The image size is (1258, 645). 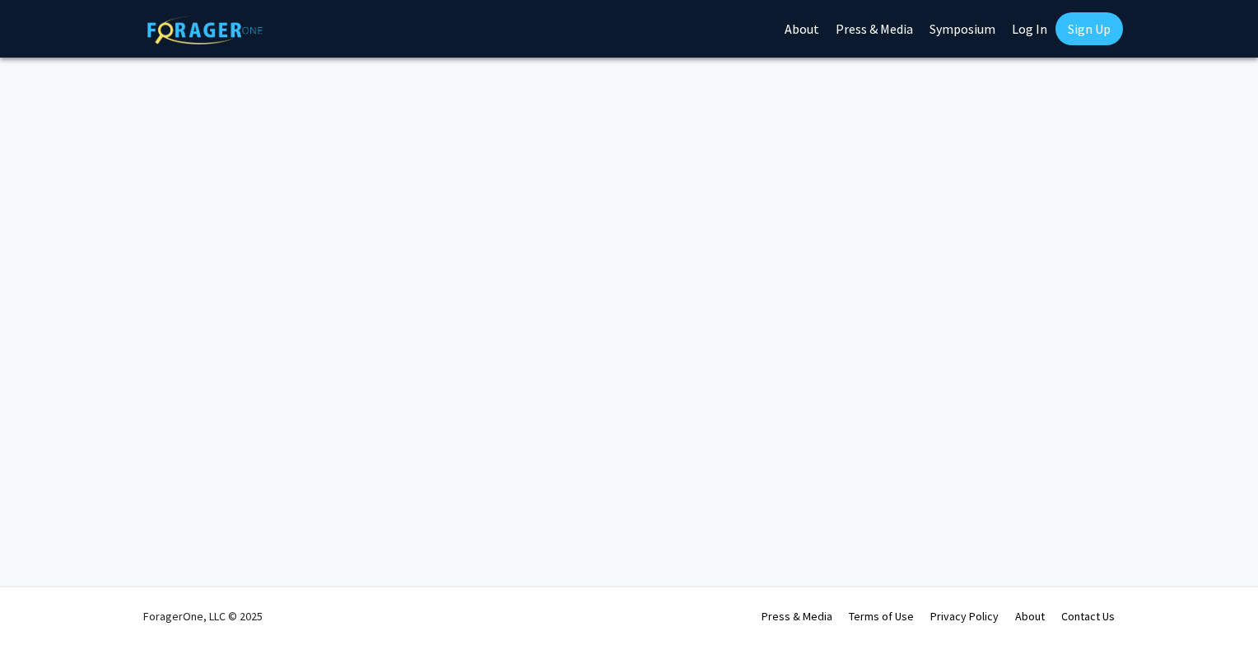 What do you see at coordinates (1089, 29) in the screenshot?
I see `a: Sign Up` at bounding box center [1089, 29].